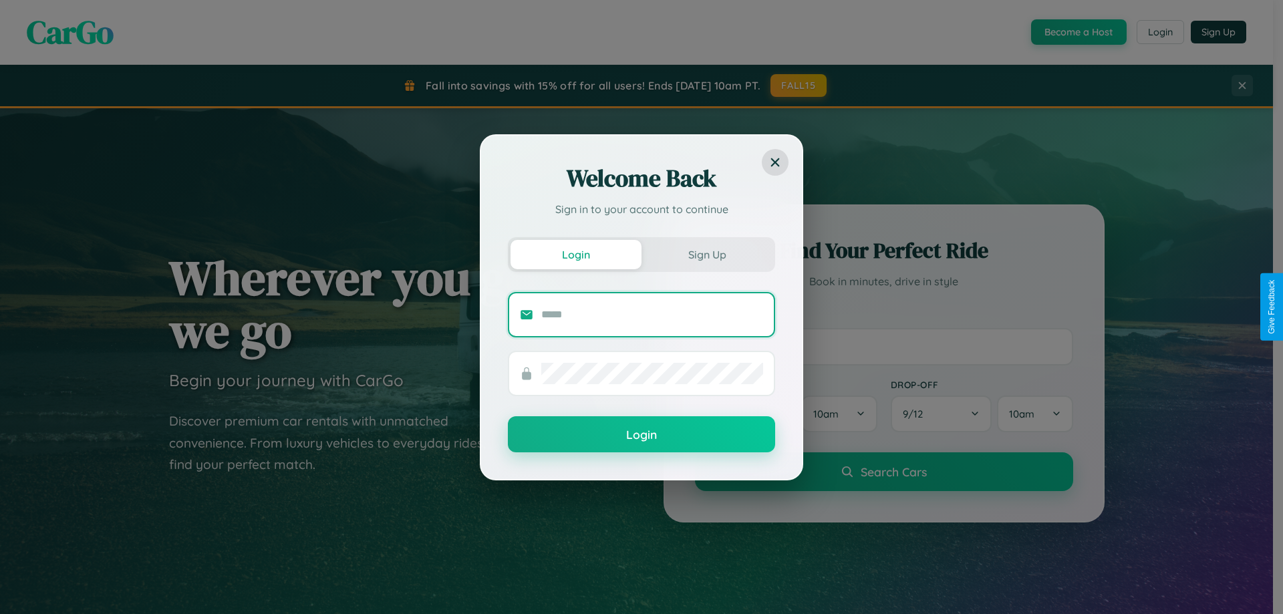 Image resolution: width=1283 pixels, height=614 pixels. What do you see at coordinates (642, 209) in the screenshot?
I see `p: Sign in to your account to continue` at bounding box center [642, 209].